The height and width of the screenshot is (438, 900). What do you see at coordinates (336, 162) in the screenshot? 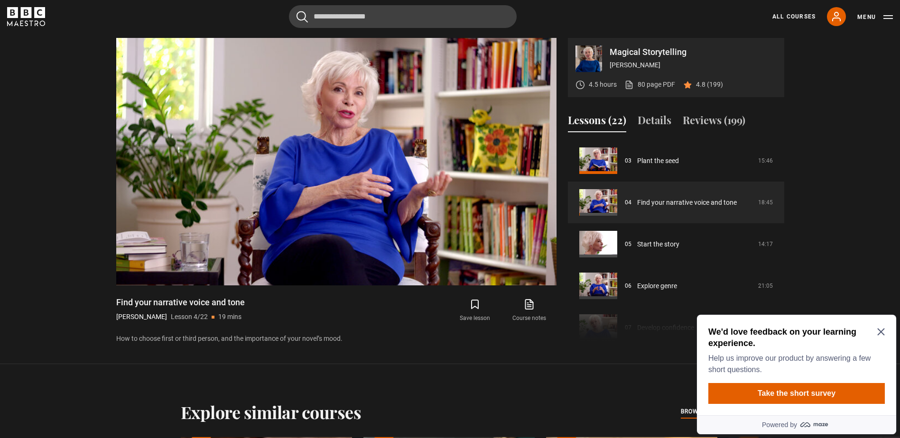
I see `video-js: Video Player` at bounding box center [336, 162].